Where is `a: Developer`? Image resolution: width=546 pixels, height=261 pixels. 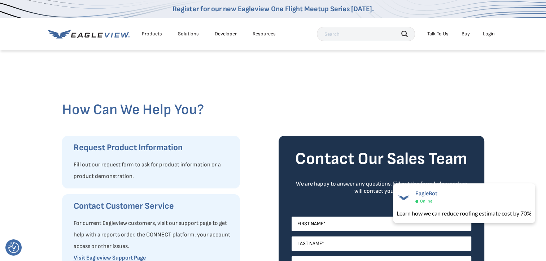
a: Developer is located at coordinates (225, 34).